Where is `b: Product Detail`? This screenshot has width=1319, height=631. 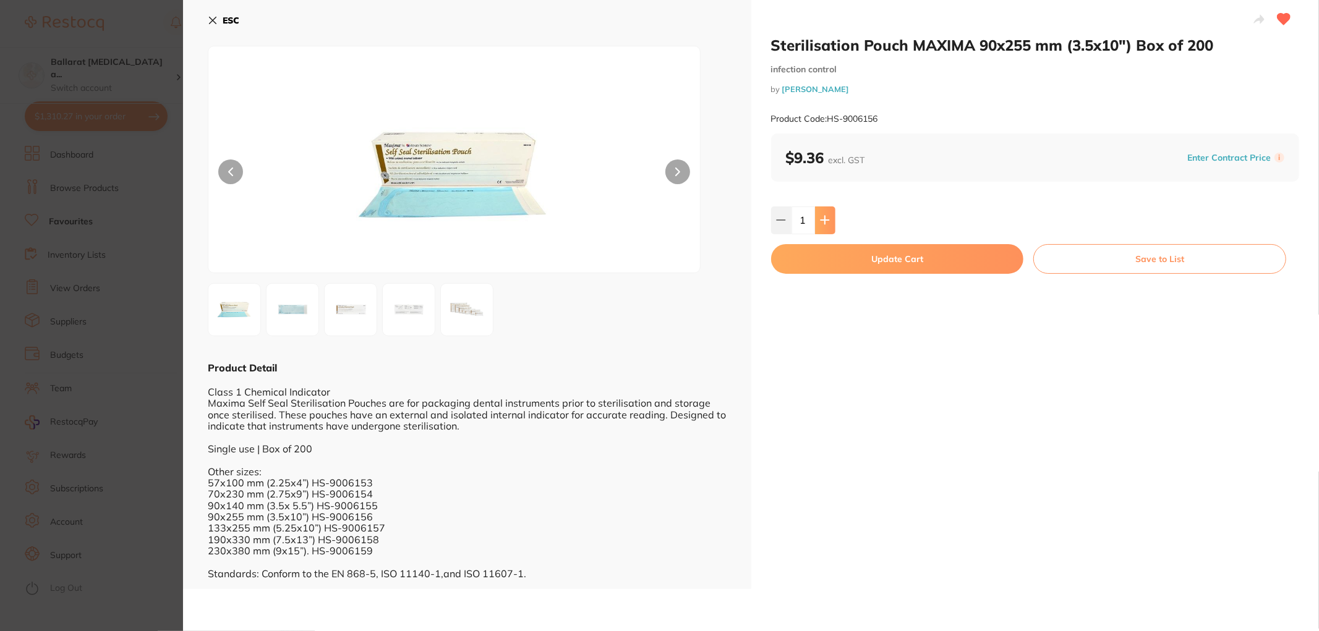 b: Product Detail is located at coordinates (242, 368).